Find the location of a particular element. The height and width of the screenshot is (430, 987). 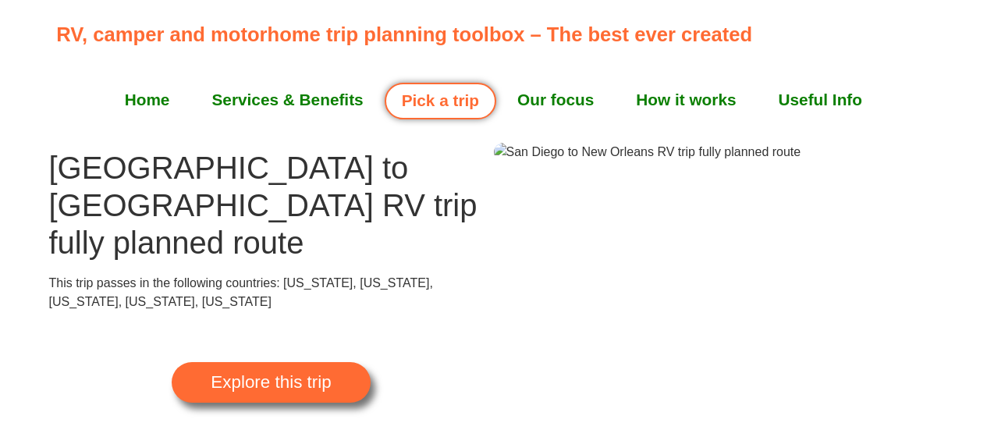

a: Home is located at coordinates (147, 100).